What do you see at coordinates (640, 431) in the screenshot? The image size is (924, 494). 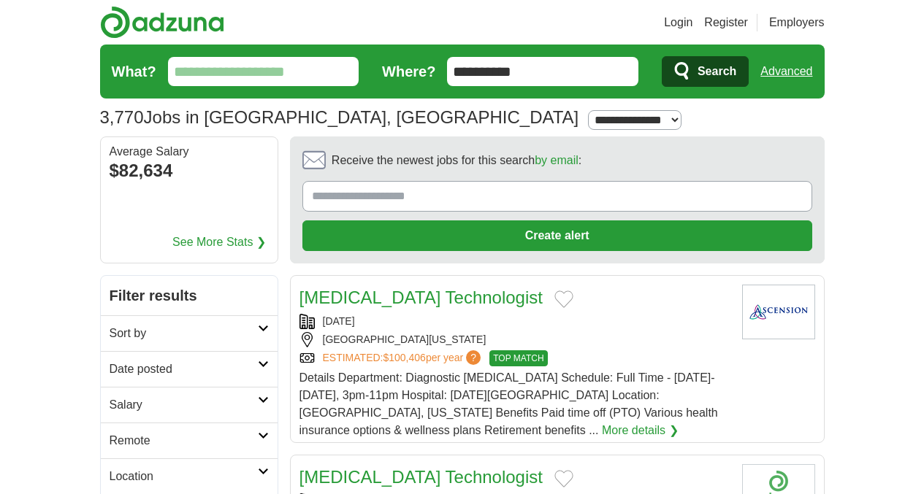 I see `a: More details ❯` at bounding box center [640, 431].